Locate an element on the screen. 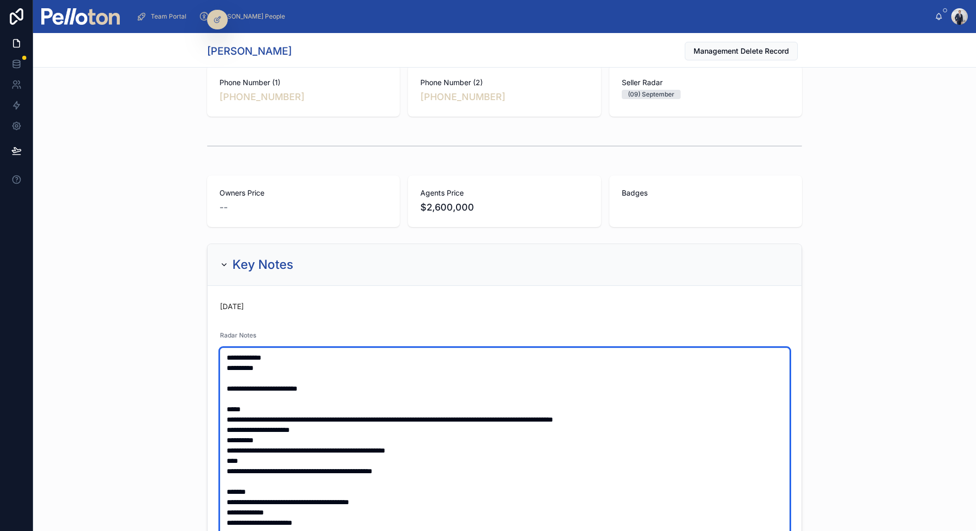  span: Management Delete Record is located at coordinates (741, 51).